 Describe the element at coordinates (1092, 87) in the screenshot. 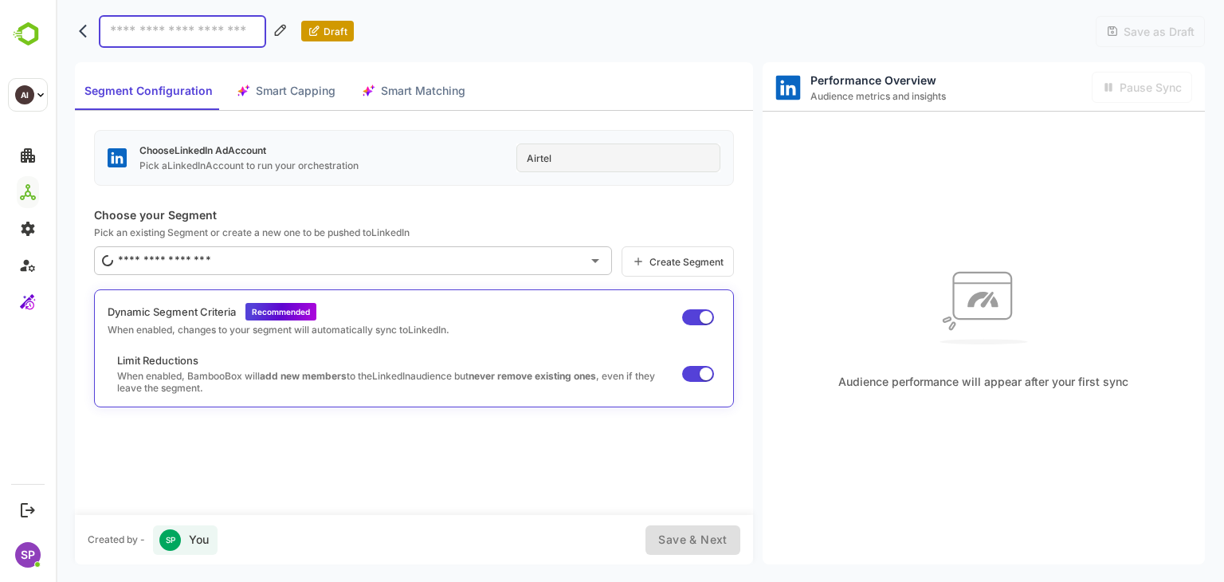

I see `span: Pause Sync` at that location.